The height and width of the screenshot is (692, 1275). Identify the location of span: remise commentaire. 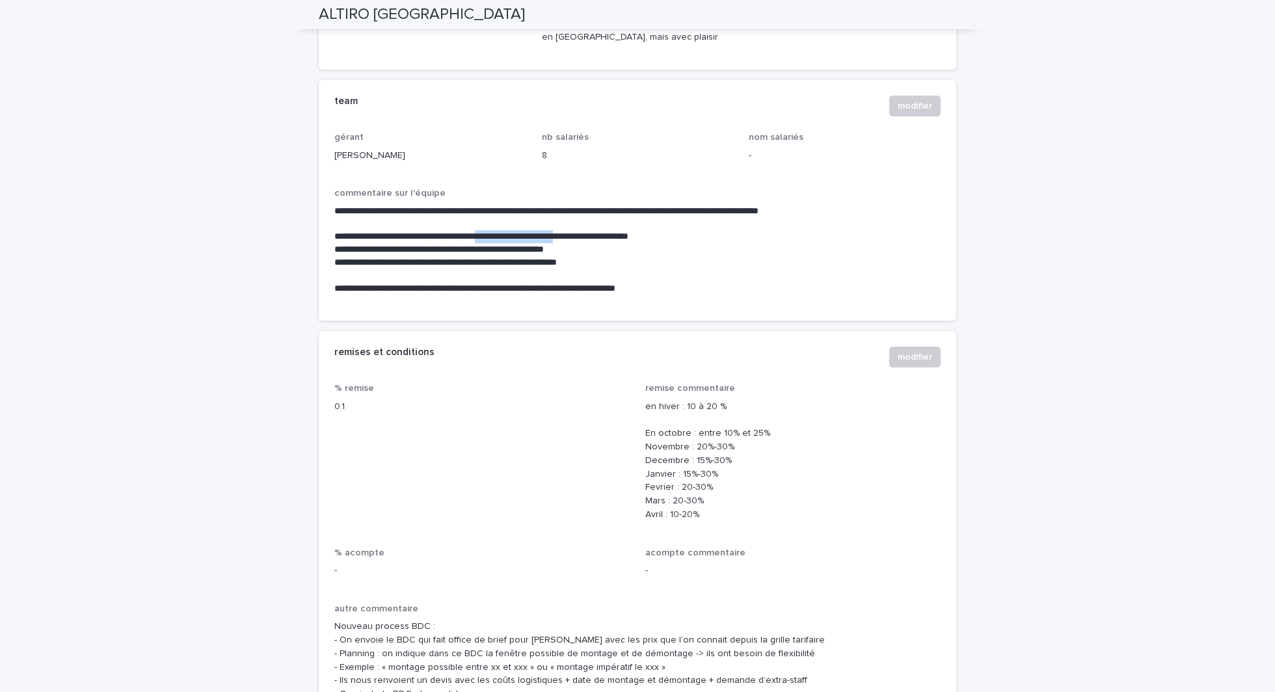
(690, 388).